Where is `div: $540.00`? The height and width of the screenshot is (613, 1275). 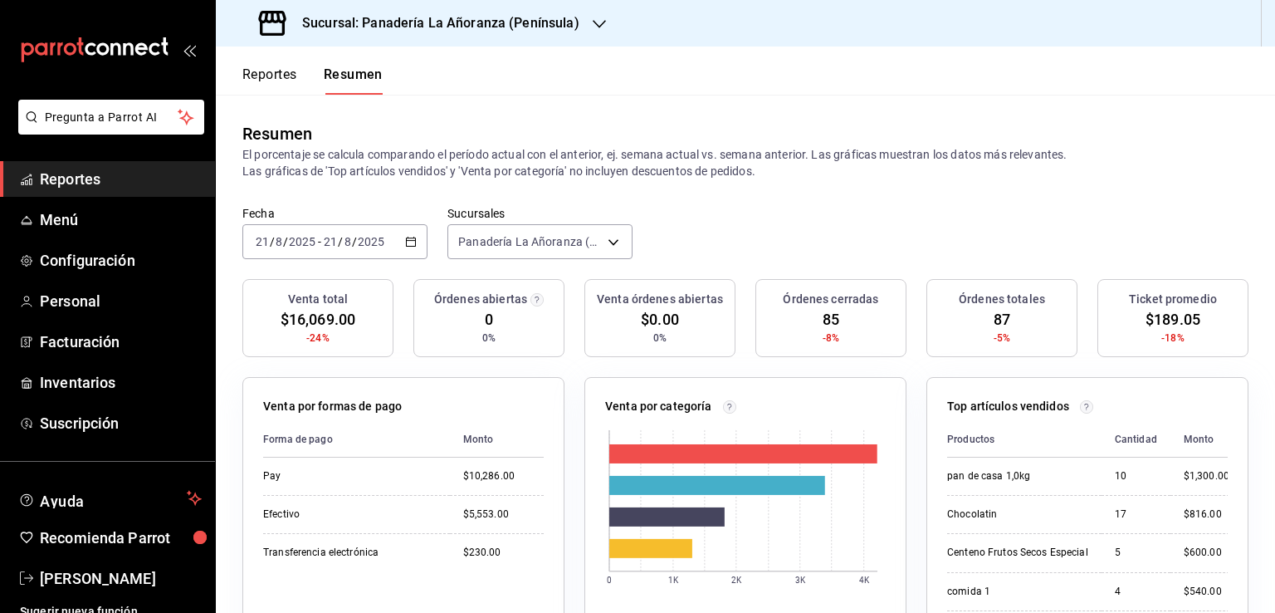
div: $540.00 is located at coordinates (1206, 591).